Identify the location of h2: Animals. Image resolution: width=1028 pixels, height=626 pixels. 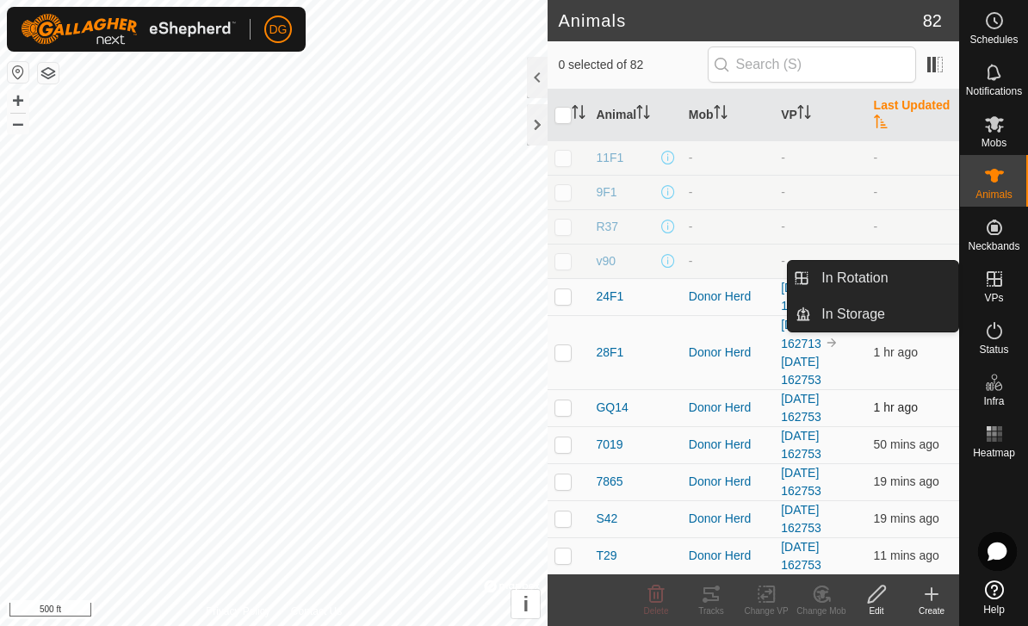
(739, 21).